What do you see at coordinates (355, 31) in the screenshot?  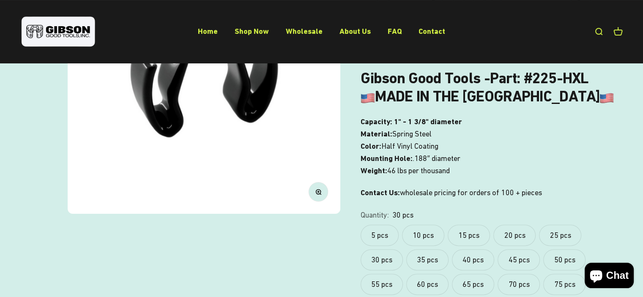 I see `a: About Us` at bounding box center [355, 31].